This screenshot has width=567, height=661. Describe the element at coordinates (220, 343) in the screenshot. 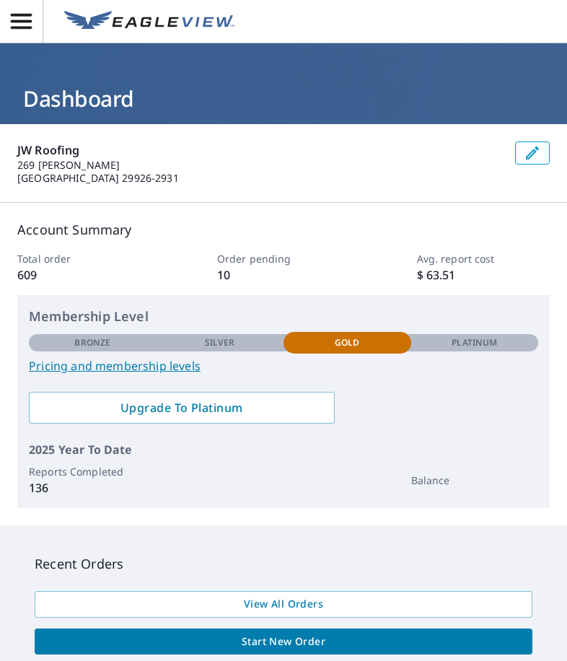

I see `p: Silver` at that location.